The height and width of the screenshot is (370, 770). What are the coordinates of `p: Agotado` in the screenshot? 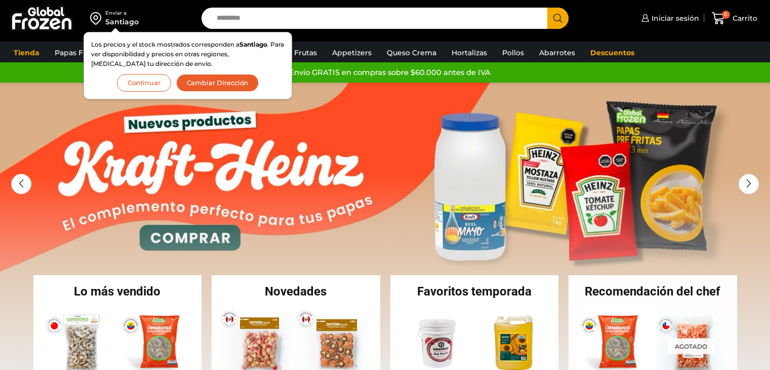 It's located at (691, 345).